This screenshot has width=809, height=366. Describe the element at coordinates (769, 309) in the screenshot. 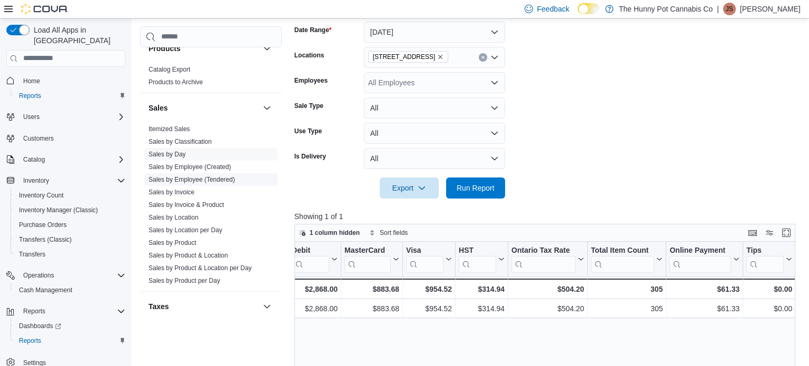

I see `div: $0.00` at that location.